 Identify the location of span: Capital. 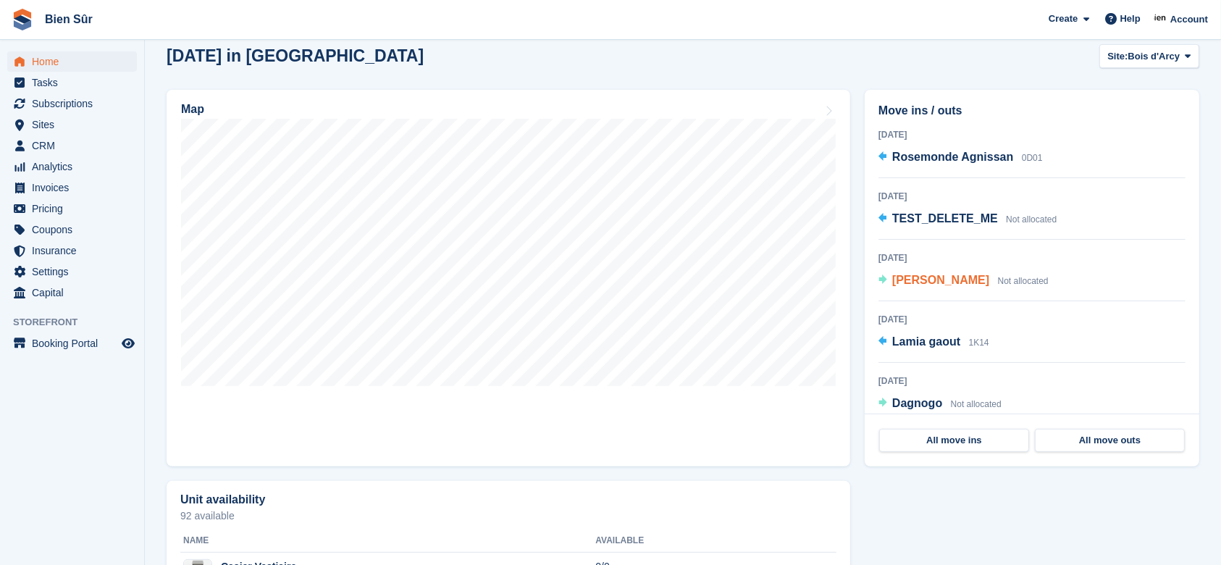
(75, 292).